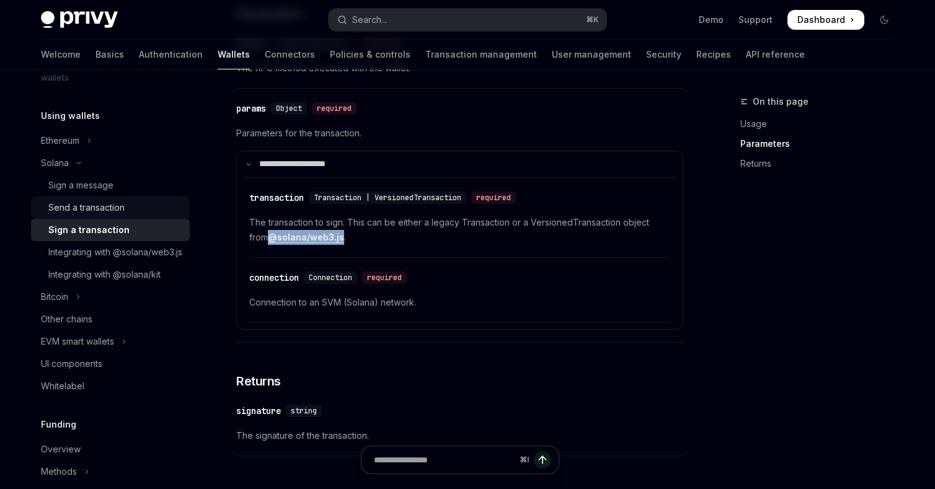 This screenshot has width=935, height=489. What do you see at coordinates (61, 55) in the screenshot?
I see `a: Welcome` at bounding box center [61, 55].